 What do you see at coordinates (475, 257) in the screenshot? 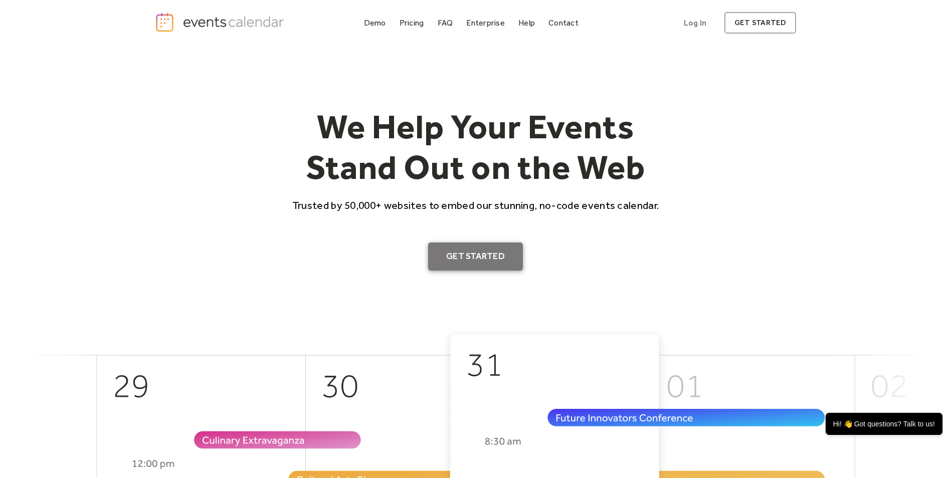
I see `a: Get Started` at bounding box center [475, 257].